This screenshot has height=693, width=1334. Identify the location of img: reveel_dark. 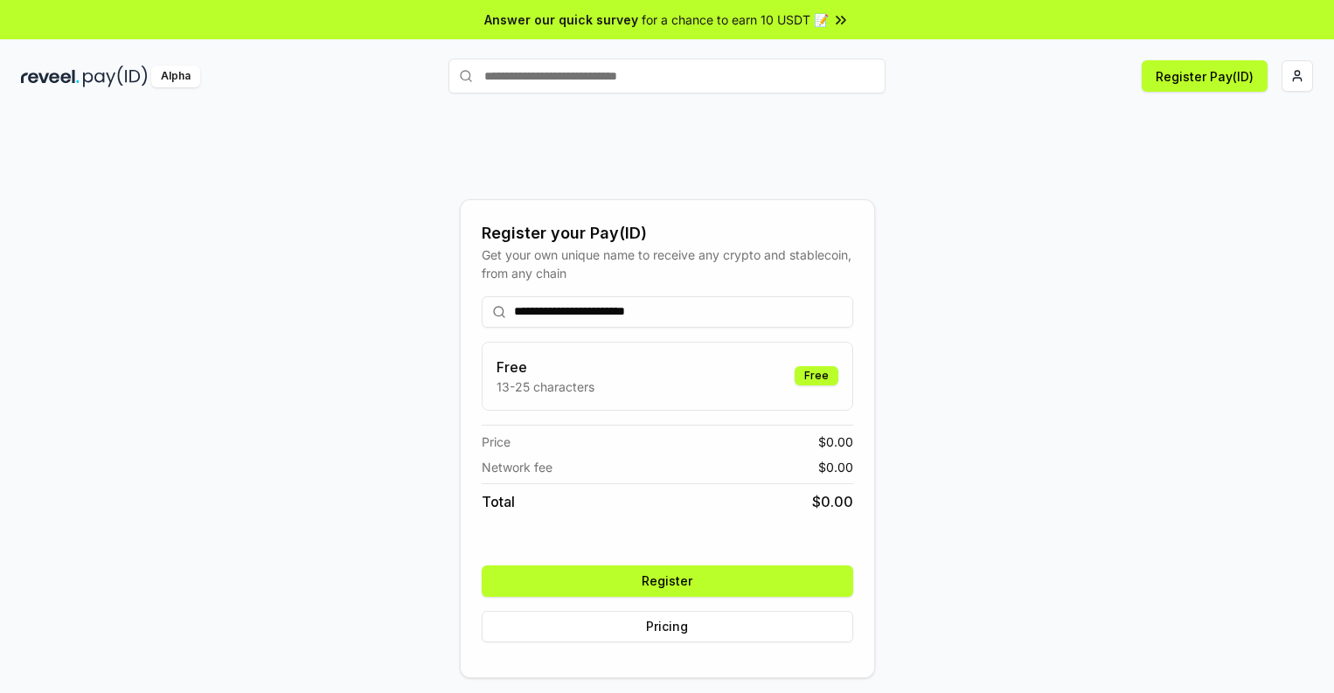
(50, 76).